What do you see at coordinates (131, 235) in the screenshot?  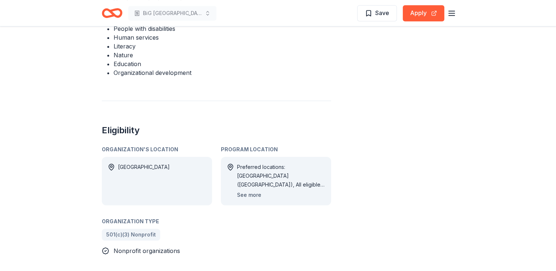 I see `span: 501(c)(3) Nonprofit` at bounding box center [131, 235].